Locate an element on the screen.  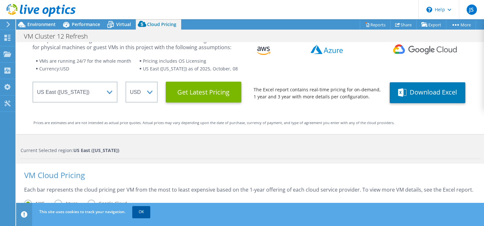
span: Cloud Pricing is located at coordinates (162, 24).